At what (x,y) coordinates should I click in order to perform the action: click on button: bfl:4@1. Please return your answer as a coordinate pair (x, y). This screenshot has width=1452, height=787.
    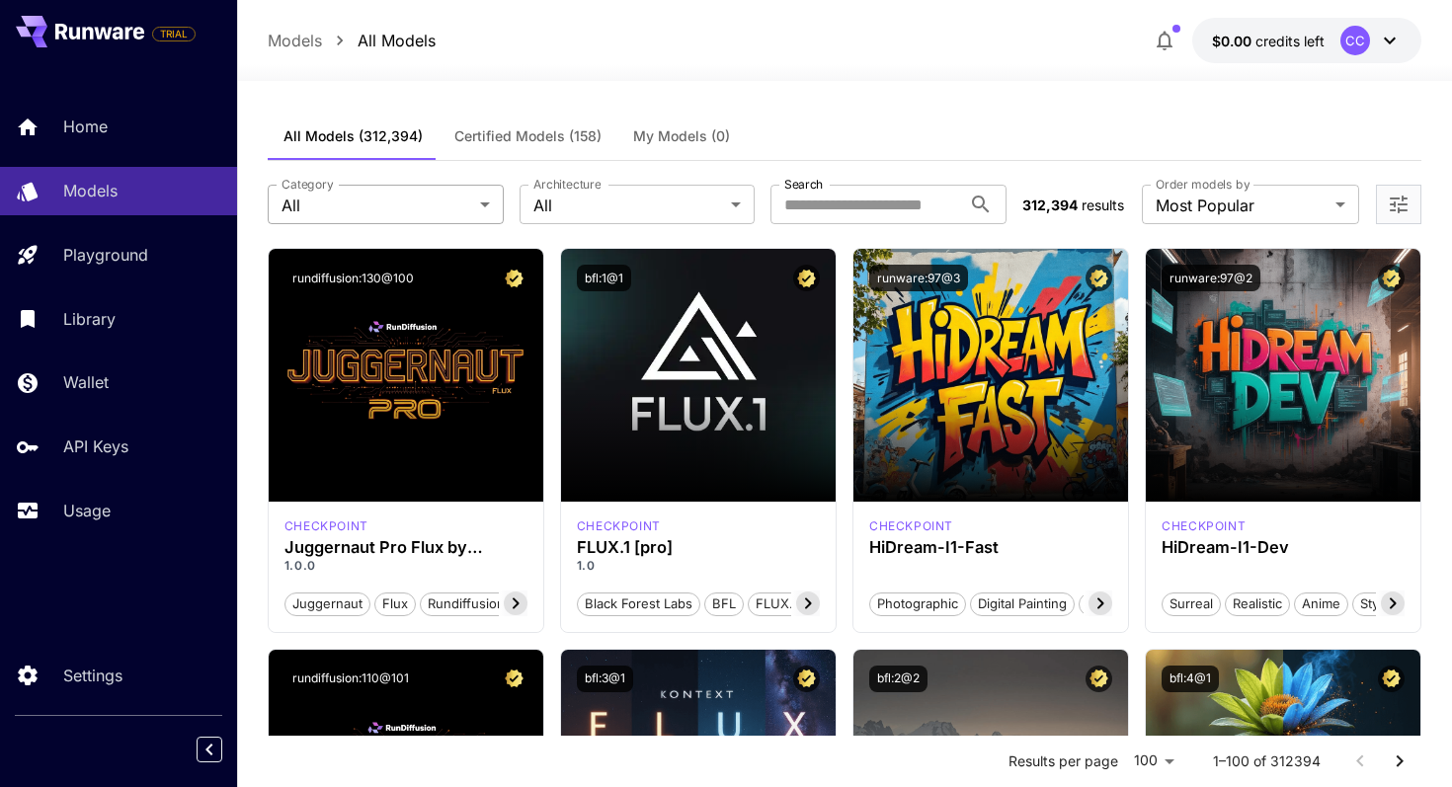
    Looking at the image, I should click on (1190, 679).